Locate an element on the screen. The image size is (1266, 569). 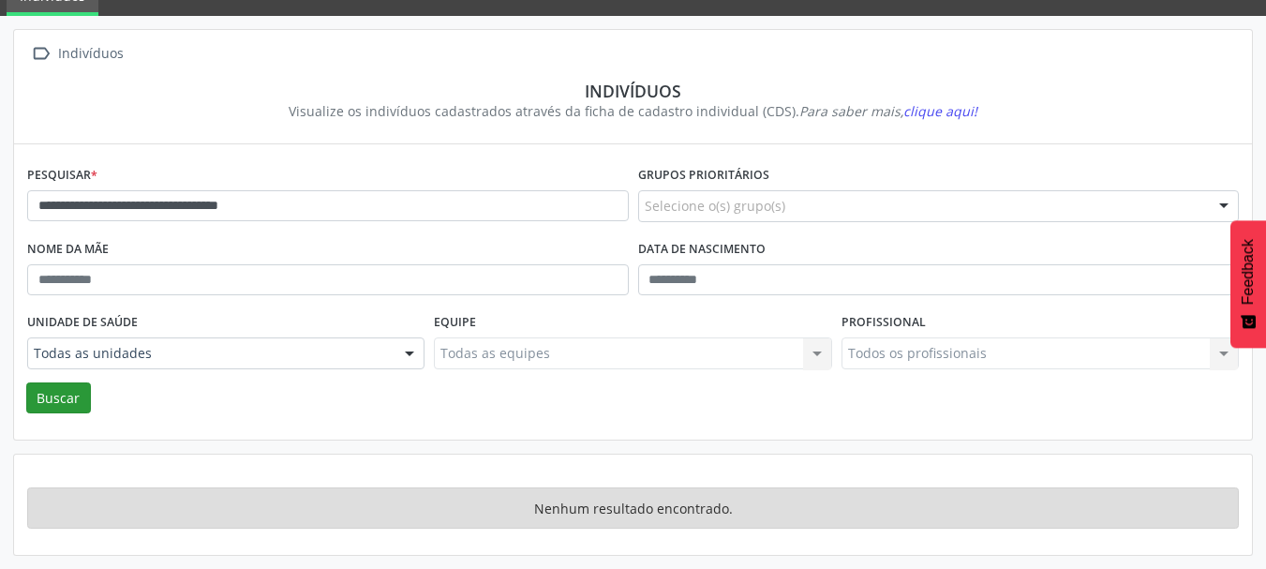
label: Grupos prioritários is located at coordinates (704, 175).